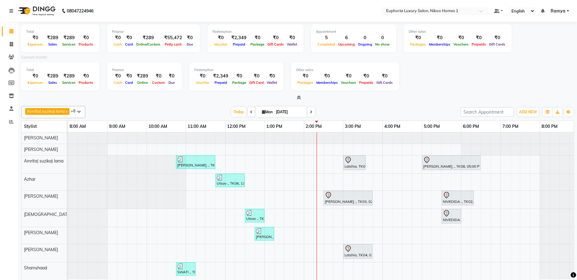  I want to click on a: 3:00 PM, so click(353, 126).